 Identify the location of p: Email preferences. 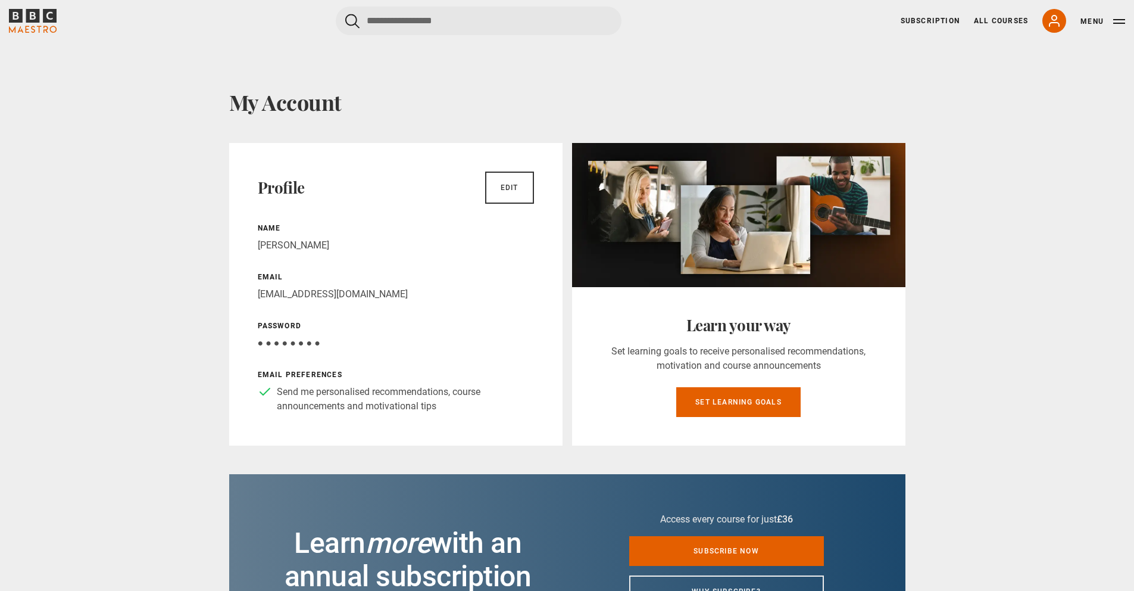
(396, 375).